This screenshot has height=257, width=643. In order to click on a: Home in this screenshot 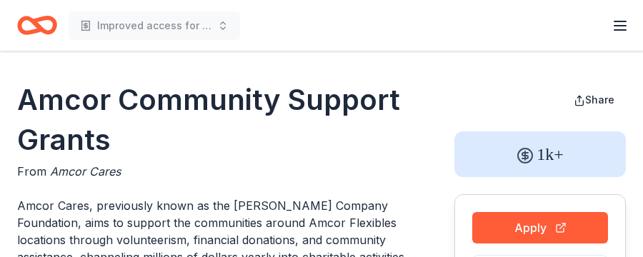, I will do `click(37, 25)`.